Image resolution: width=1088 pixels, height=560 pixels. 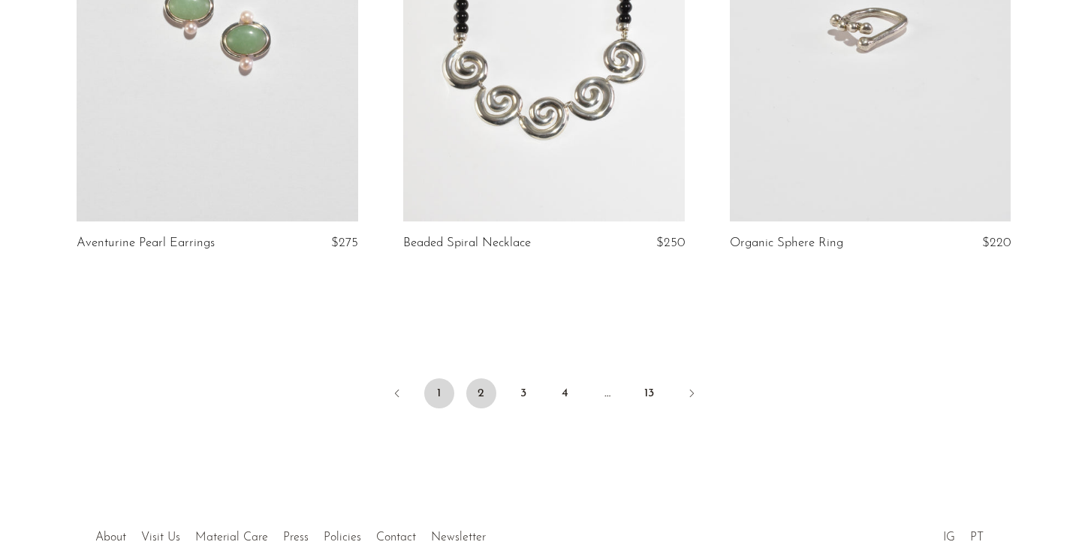 I want to click on a: Contact, so click(x=396, y=538).